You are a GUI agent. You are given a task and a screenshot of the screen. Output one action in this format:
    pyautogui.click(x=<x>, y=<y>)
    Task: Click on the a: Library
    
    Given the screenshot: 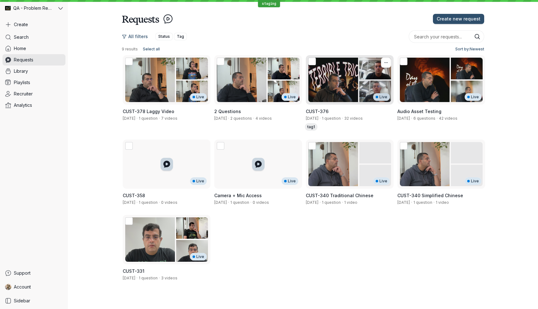 What is the action you would take?
    pyautogui.click(x=34, y=71)
    